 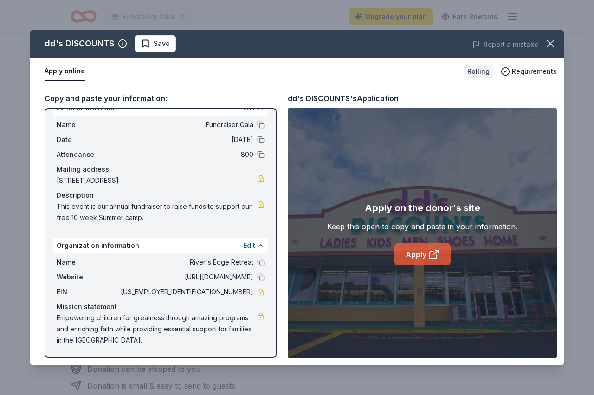 What do you see at coordinates (186, 262) in the screenshot?
I see `span: River's Edge Retreat` at bounding box center [186, 262].